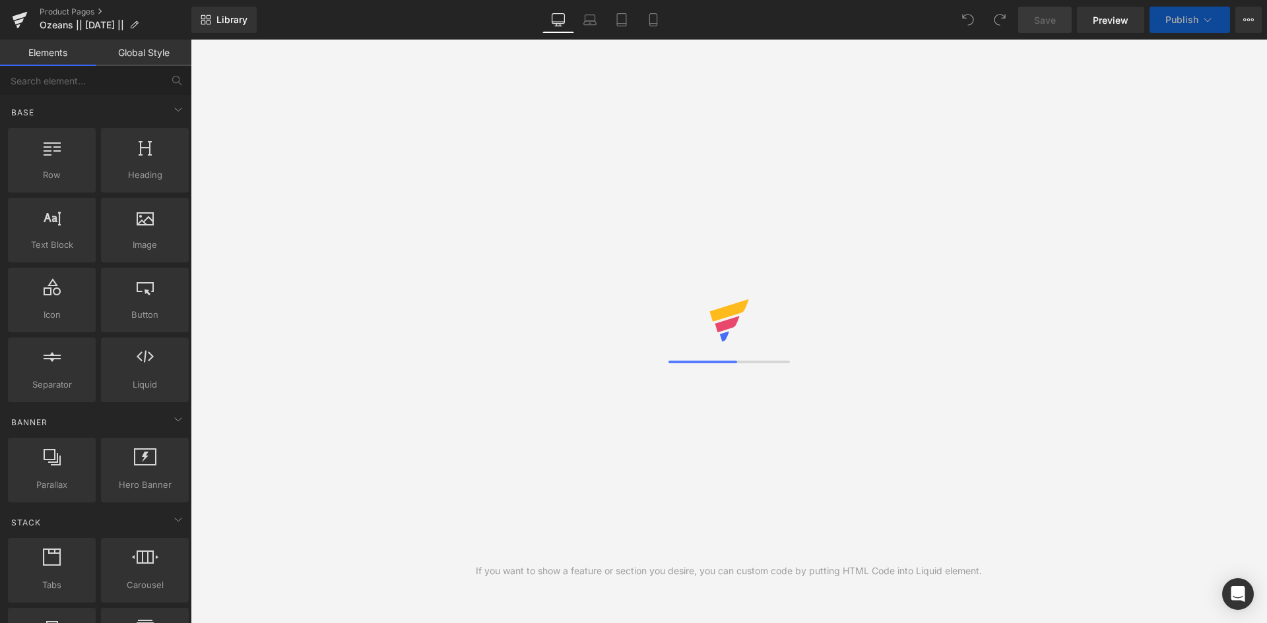  What do you see at coordinates (51, 485) in the screenshot?
I see `span: Parallax` at bounding box center [51, 485].